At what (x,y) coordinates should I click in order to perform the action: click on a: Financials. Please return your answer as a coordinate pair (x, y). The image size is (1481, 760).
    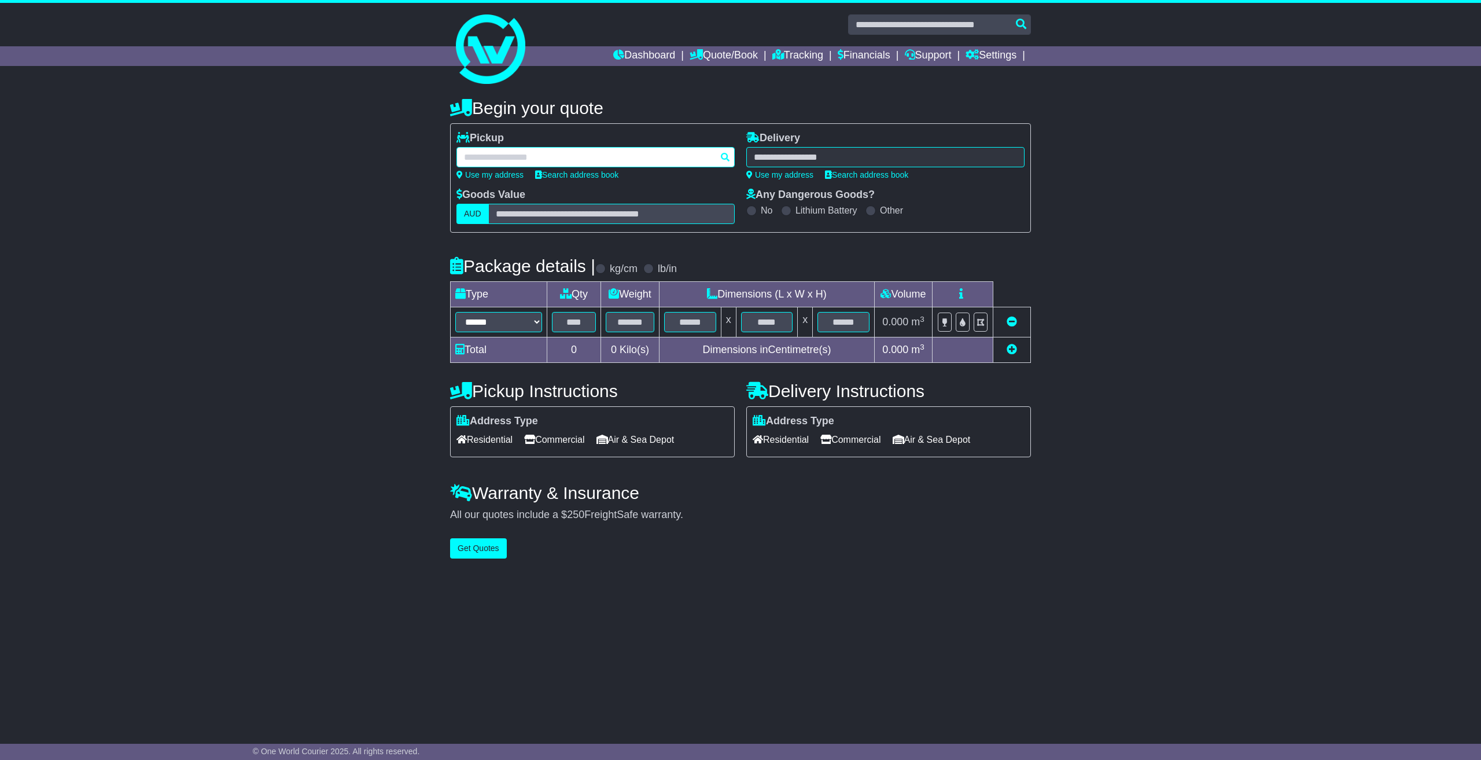
    Looking at the image, I should click on (864, 56).